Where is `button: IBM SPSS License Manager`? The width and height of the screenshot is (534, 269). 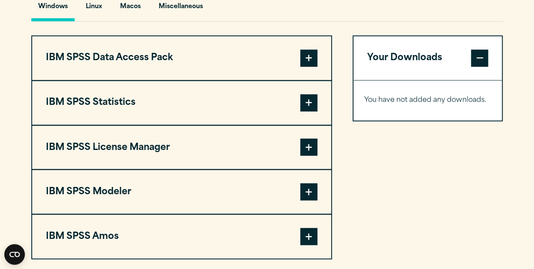
button: IBM SPSS License Manager is located at coordinates (181, 147).